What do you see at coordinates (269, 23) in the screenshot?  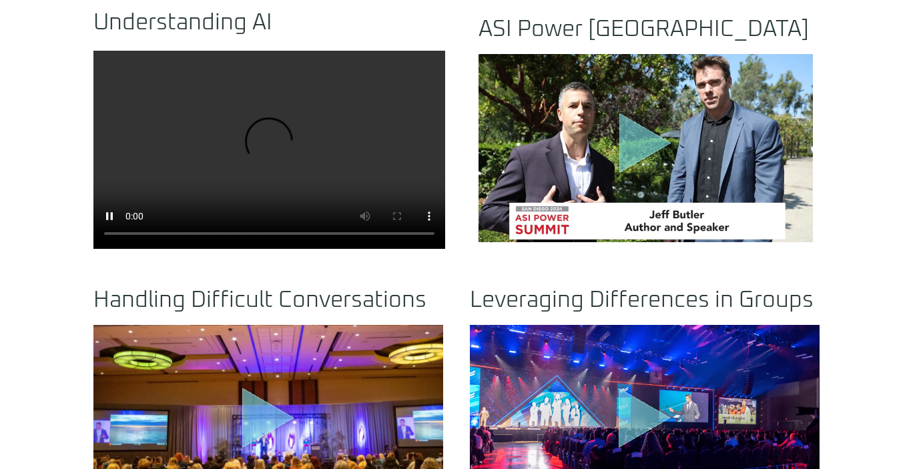 I see `h2: Understanding AI` at bounding box center [269, 23].